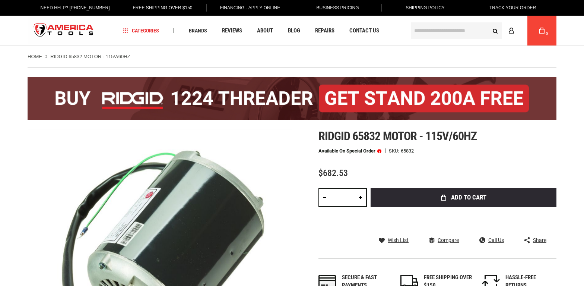 The height and width of the screenshot is (286, 584). I want to click on a: Blog, so click(294, 31).